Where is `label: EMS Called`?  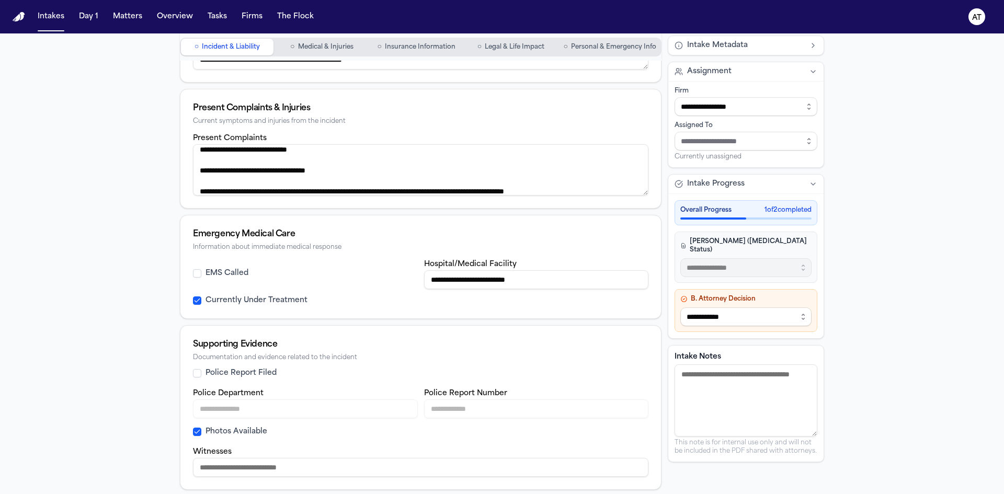 label: EMS Called is located at coordinates (227, 273).